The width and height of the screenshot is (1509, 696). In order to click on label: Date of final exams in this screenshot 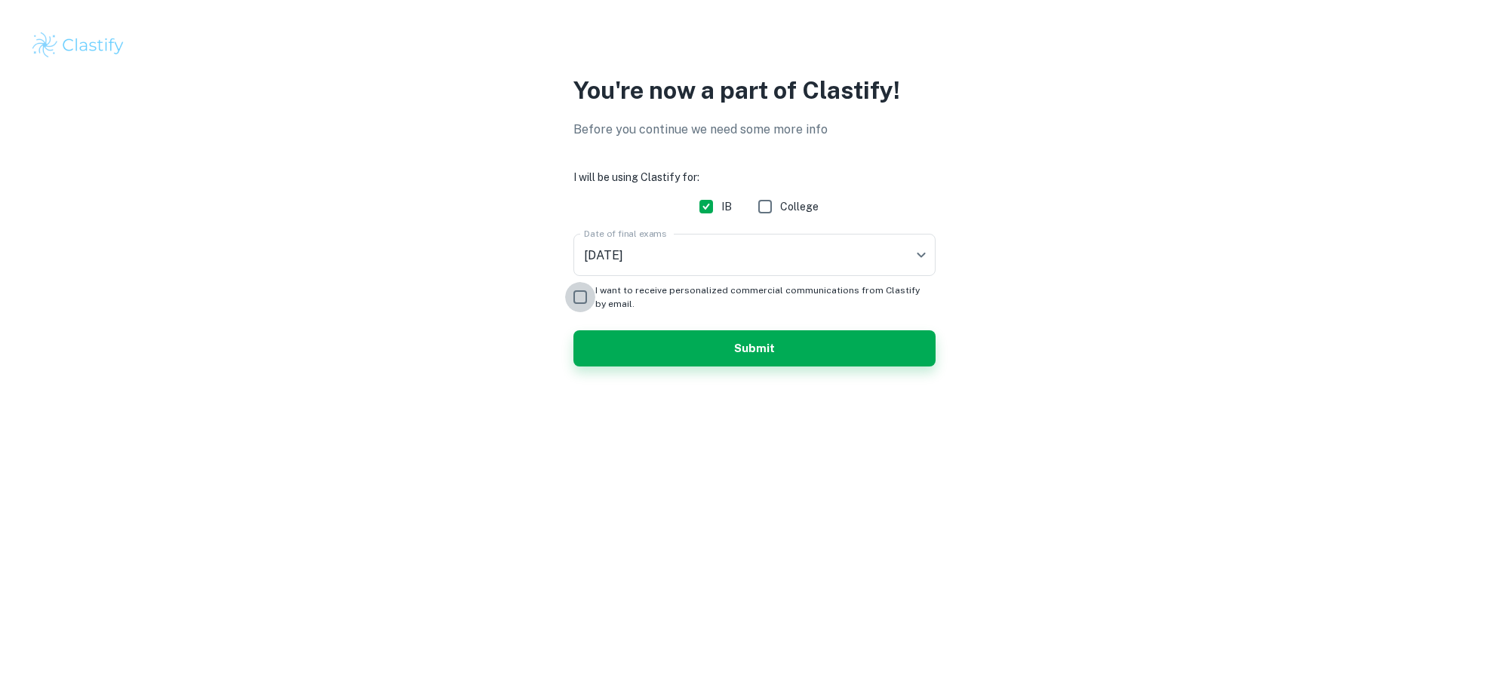, I will do `click(625, 233)`.